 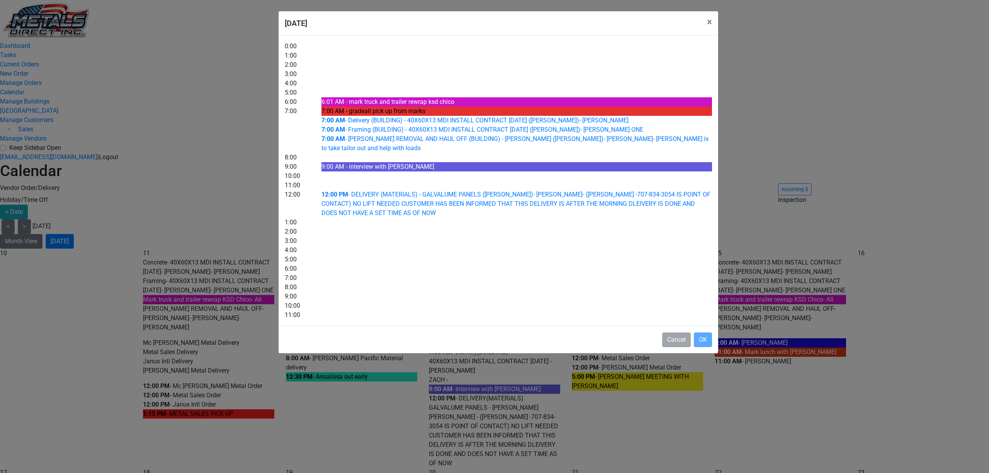 I want to click on button: Cancel, so click(x=677, y=340).